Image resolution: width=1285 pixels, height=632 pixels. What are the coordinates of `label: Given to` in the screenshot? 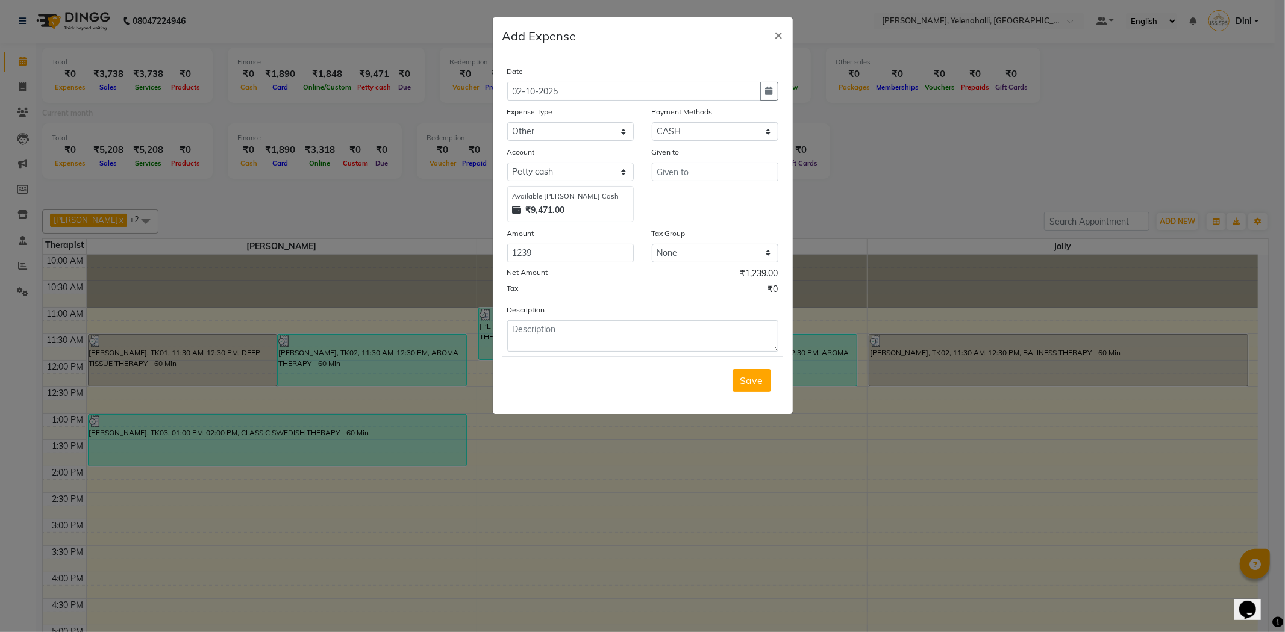 It's located at (666, 152).